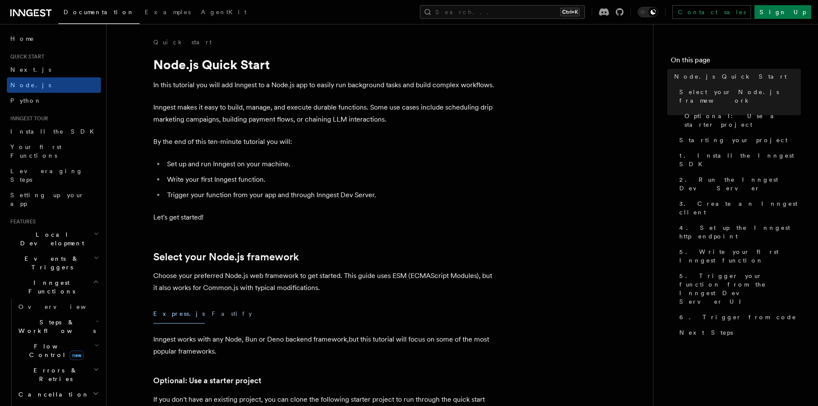  Describe the element at coordinates (54, 287) in the screenshot. I see `button: Inngest Functions` at that location.